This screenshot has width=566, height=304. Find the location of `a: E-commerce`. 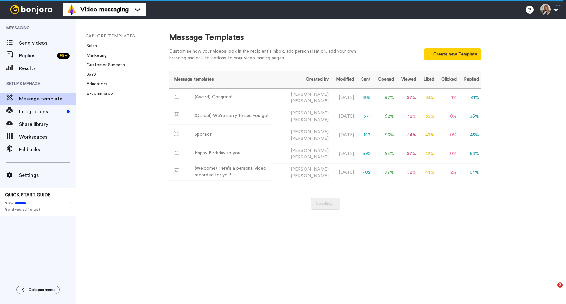

a: E-commerce is located at coordinates (98, 93).